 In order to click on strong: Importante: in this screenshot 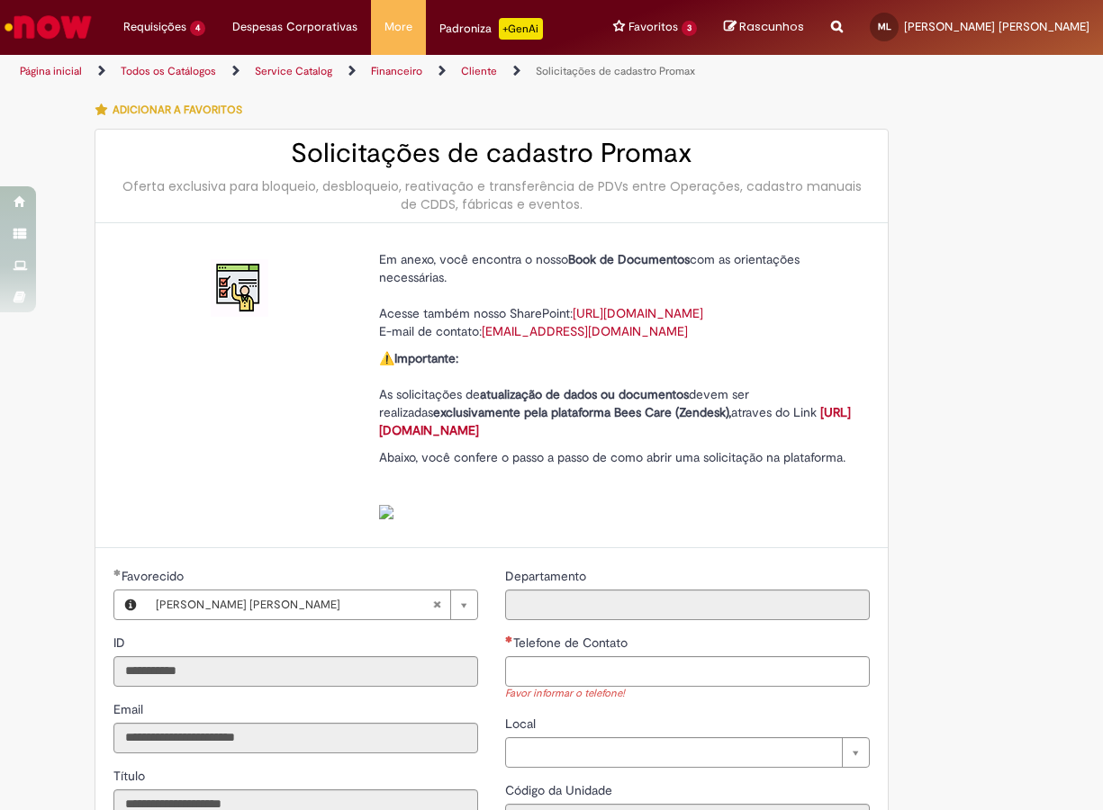, I will do `click(426, 358)`.